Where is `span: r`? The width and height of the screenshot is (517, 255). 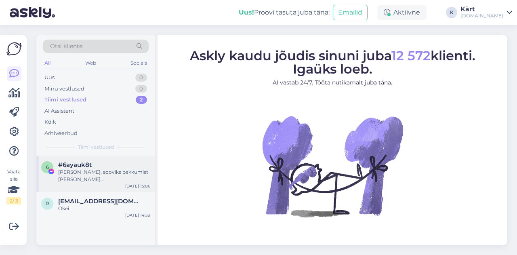 span: r is located at coordinates (47, 203).